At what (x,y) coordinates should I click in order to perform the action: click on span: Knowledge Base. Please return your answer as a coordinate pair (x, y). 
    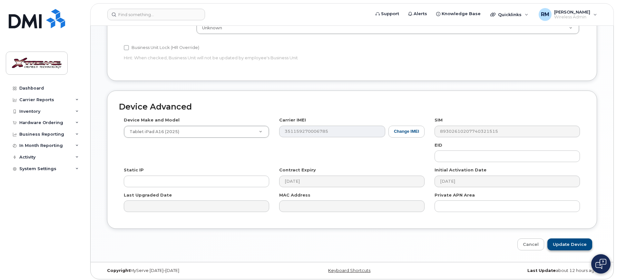
    Looking at the image, I should click on (461, 14).